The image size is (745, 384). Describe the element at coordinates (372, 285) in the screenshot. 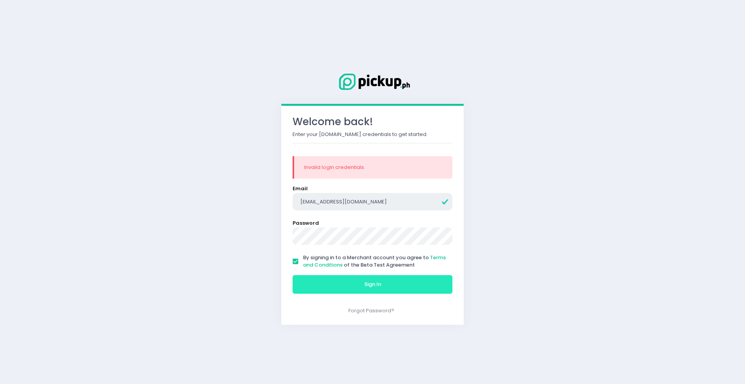

I see `button: Sign In` at that location.